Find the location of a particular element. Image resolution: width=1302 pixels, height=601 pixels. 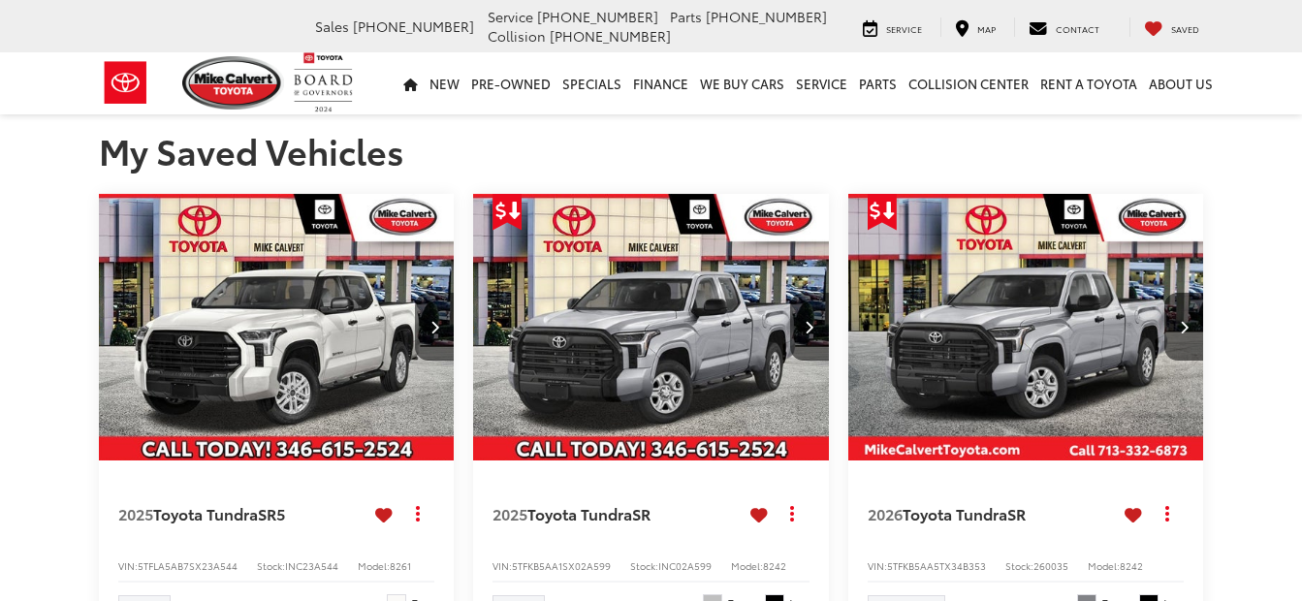

a: Contact is located at coordinates (1063, 27).